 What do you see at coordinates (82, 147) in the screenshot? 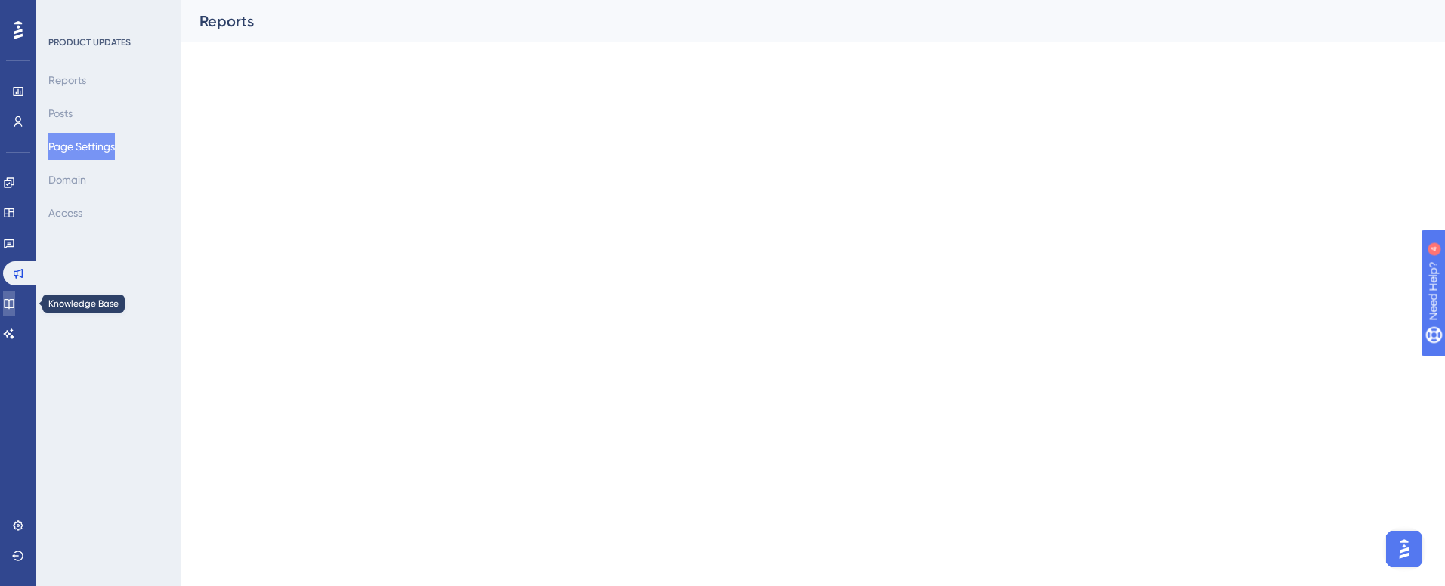
I see `button: Page Settings` at bounding box center [82, 147].